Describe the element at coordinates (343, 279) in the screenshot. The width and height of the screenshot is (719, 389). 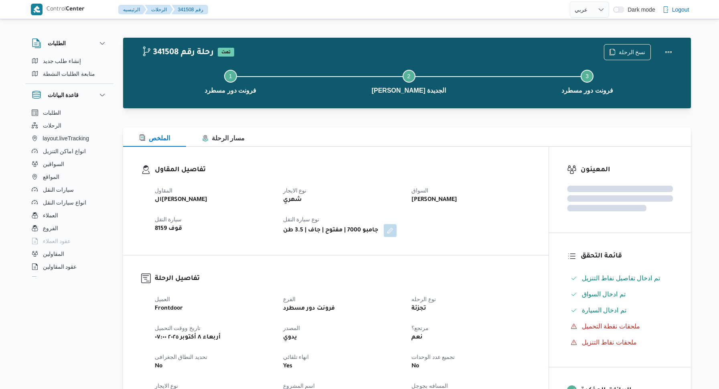
I see `h3: تفاصيل الرحلة` at that location.